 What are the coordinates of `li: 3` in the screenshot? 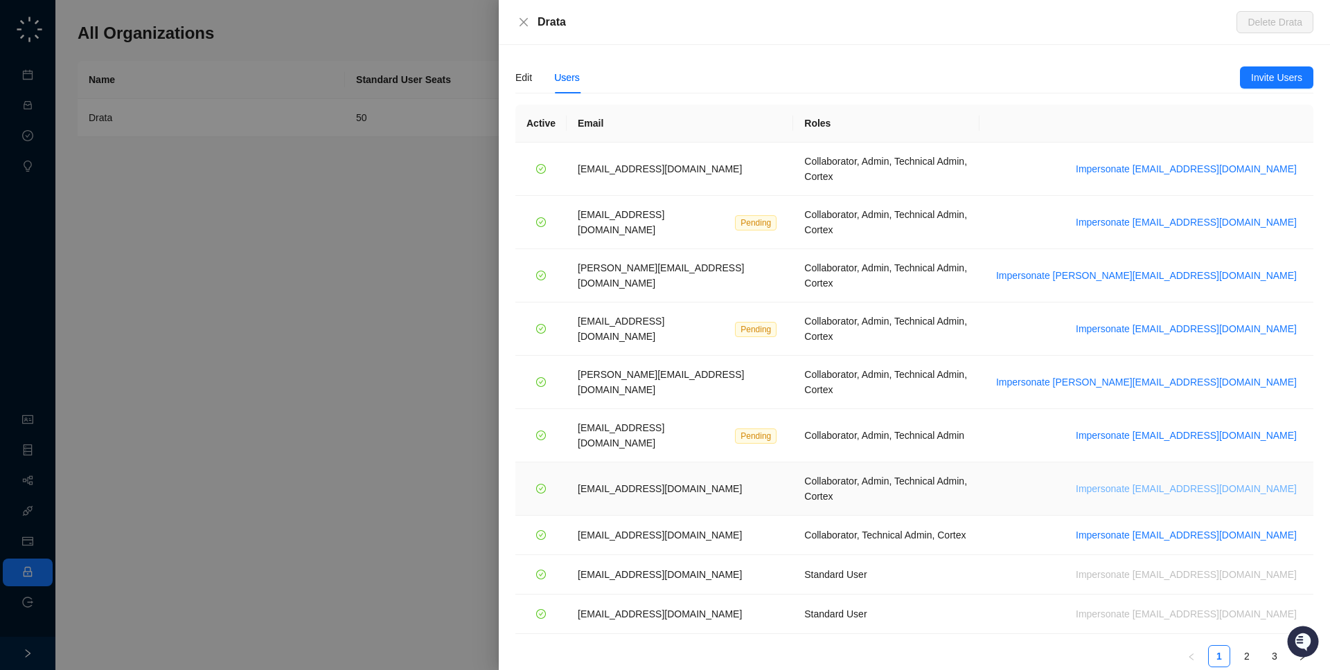 It's located at (1274, 657).